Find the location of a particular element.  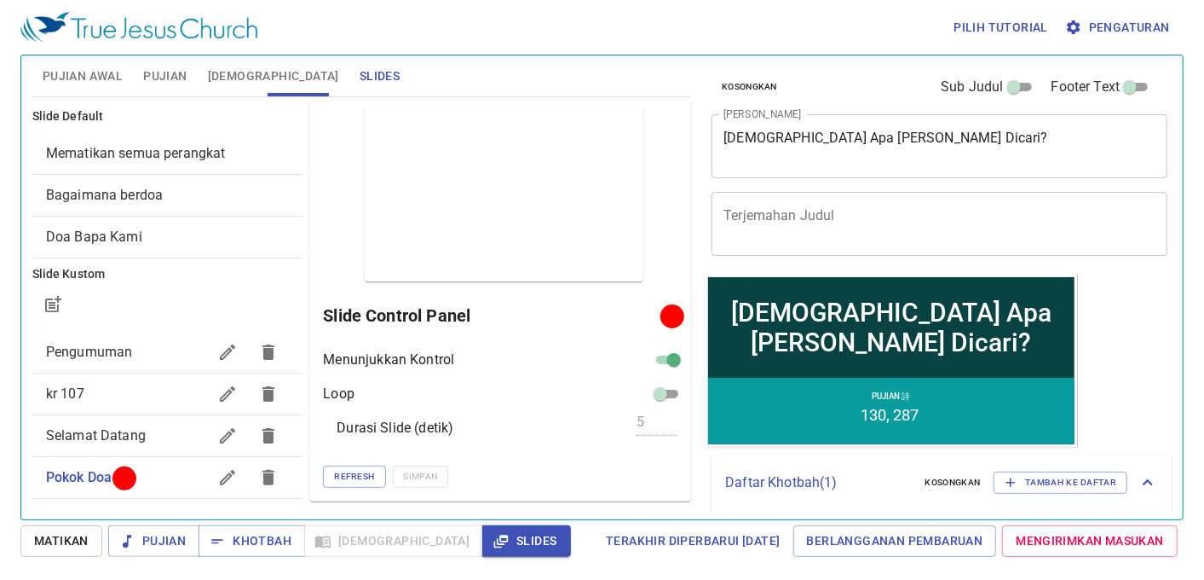

button: Slides is located at coordinates (526, 540).